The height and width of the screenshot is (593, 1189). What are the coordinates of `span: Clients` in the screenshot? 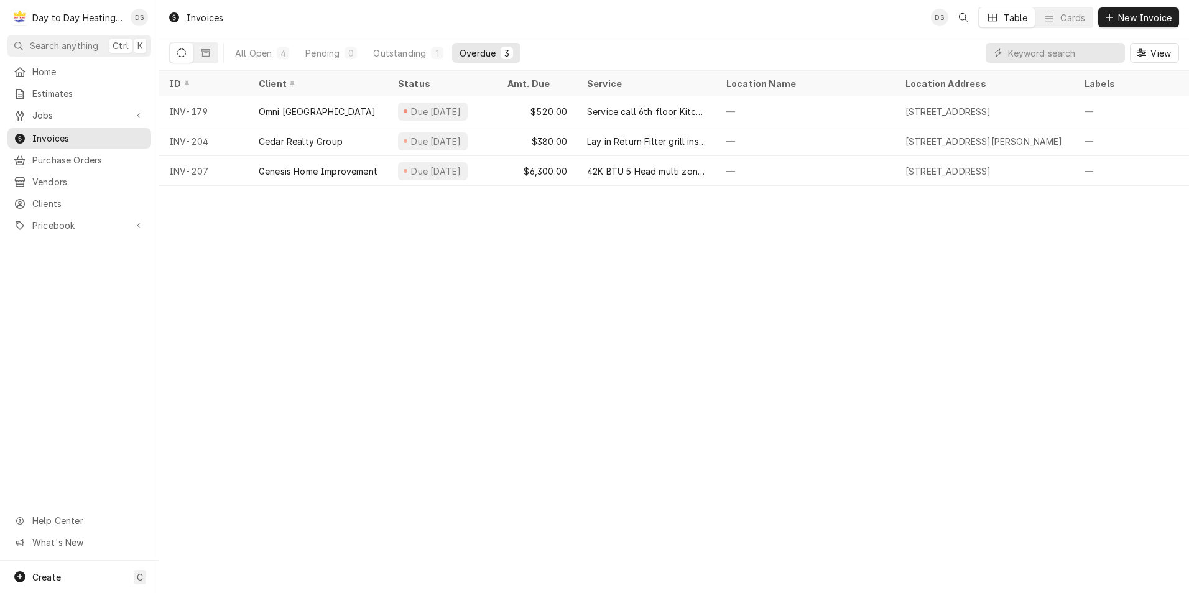 It's located at (88, 203).